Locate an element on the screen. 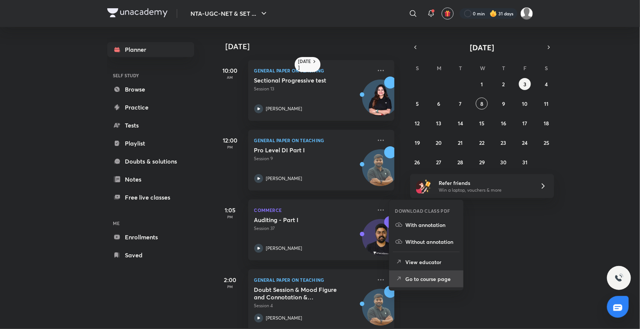 This screenshot has width=640, height=329. abbr: Wednesday is located at coordinates (482, 68).